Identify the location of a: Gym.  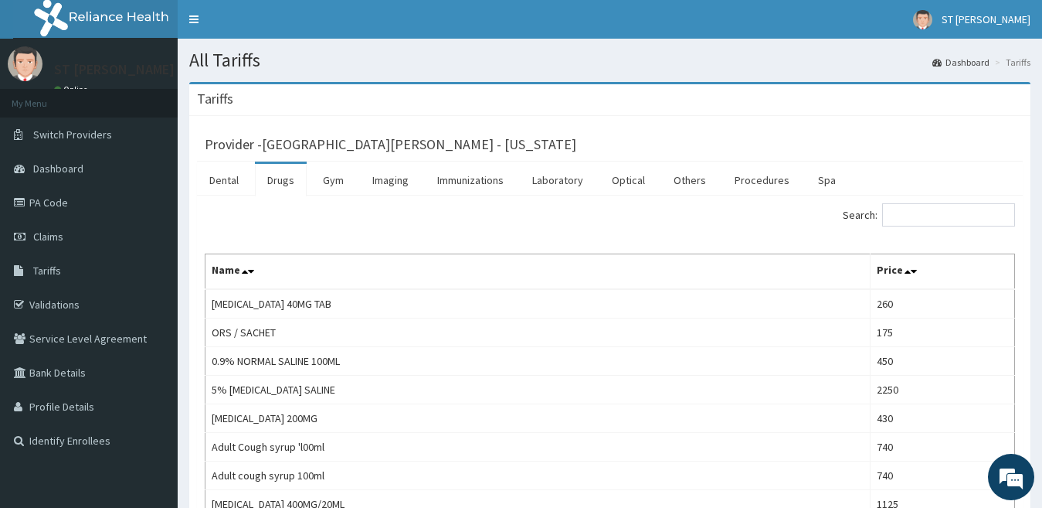
(333, 180).